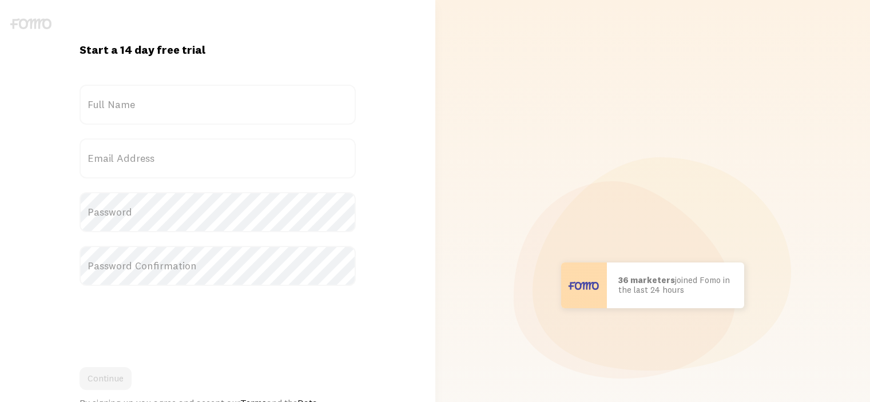  What do you see at coordinates (217, 212) in the screenshot?
I see `label: Password` at bounding box center [217, 212].